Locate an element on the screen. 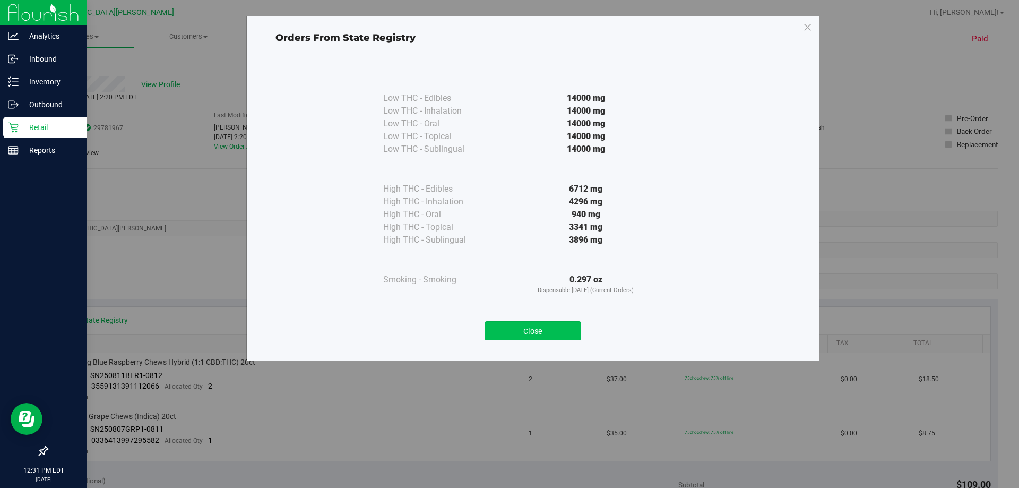  p: Inbound is located at coordinates (50, 59).